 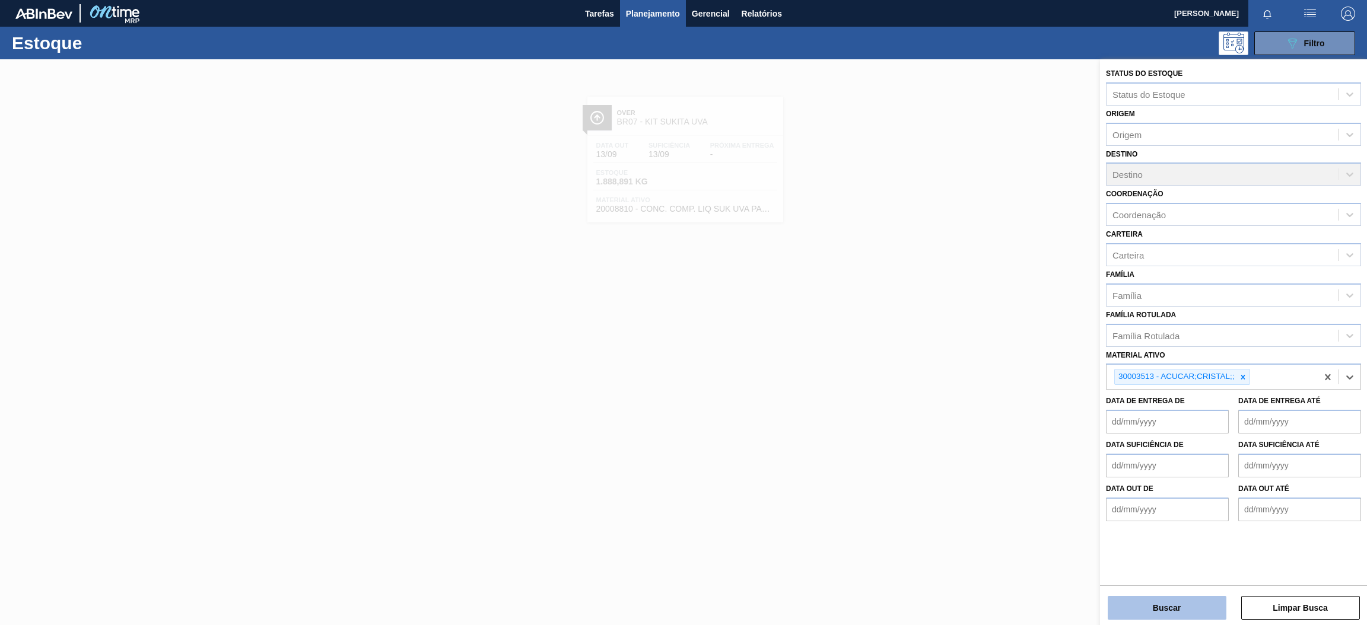 I want to click on label: Data de Entrega de, so click(x=1145, y=401).